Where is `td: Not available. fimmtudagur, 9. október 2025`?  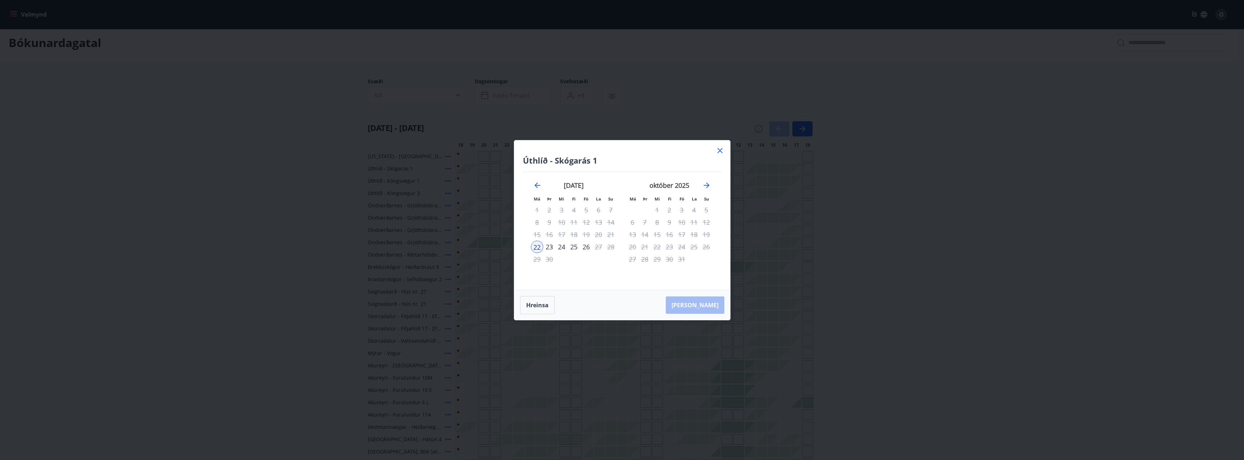
td: Not available. fimmtudagur, 9. október 2025 is located at coordinates (669, 222).